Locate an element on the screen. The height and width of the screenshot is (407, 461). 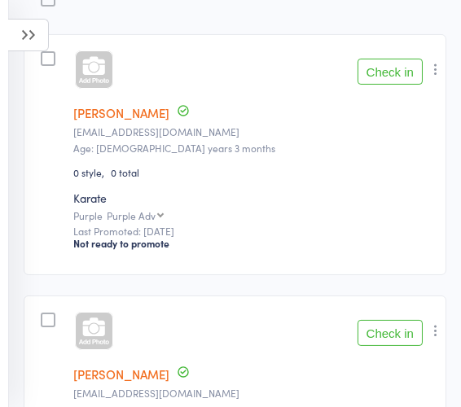
div: Karate is located at coordinates (254, 198).